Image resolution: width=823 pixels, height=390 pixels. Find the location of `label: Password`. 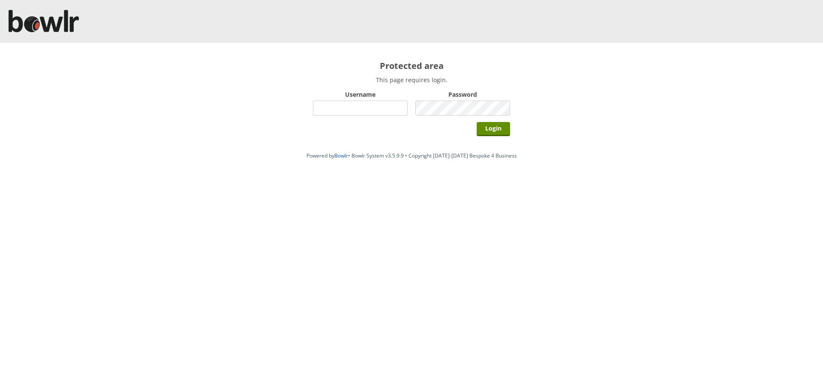

label: Password is located at coordinates (462, 94).